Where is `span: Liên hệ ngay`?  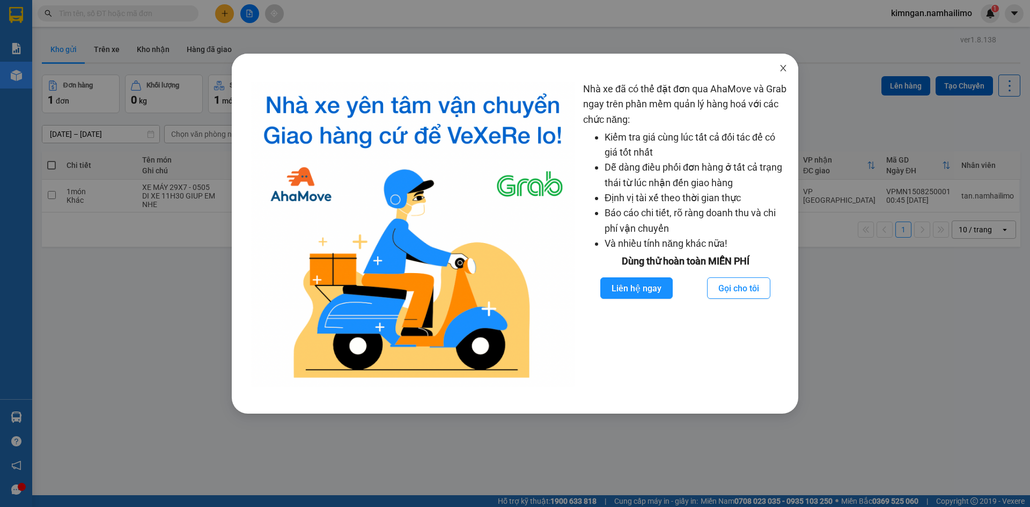 span: Liên hệ ngay is located at coordinates (636, 288).